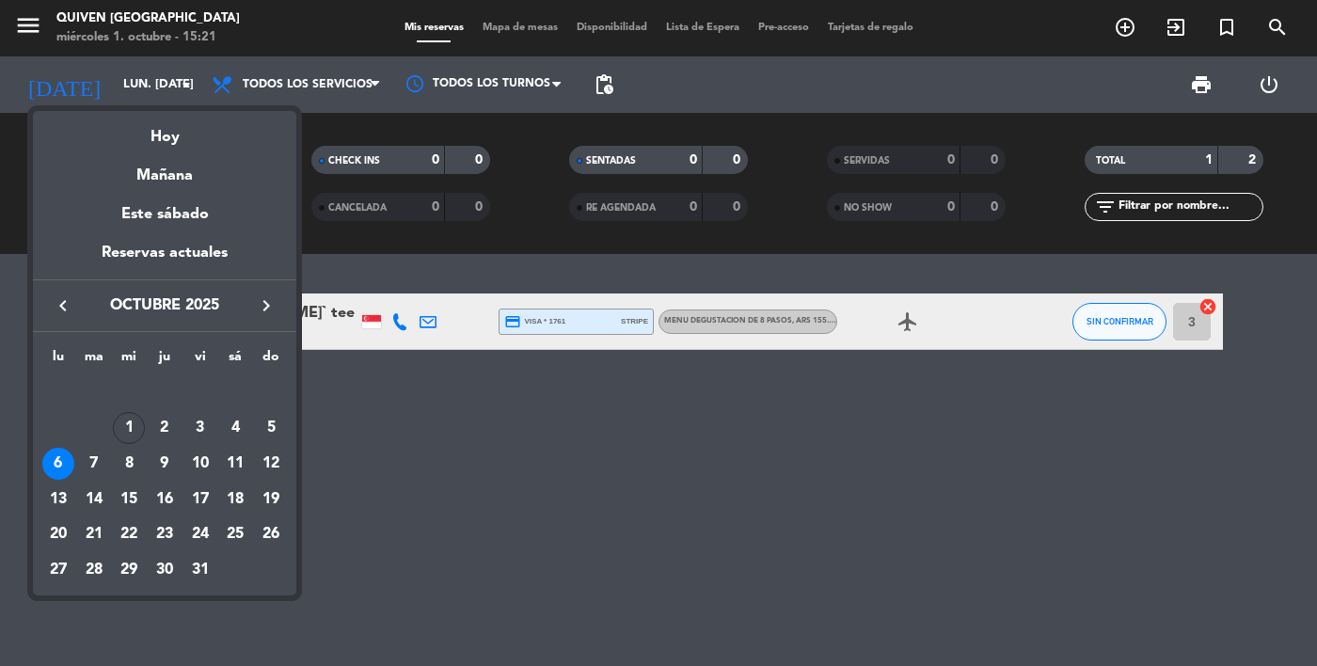 The image size is (1317, 666). Describe the element at coordinates (271, 500) in the screenshot. I see `td: 19 de octubre de 2025` at that location.